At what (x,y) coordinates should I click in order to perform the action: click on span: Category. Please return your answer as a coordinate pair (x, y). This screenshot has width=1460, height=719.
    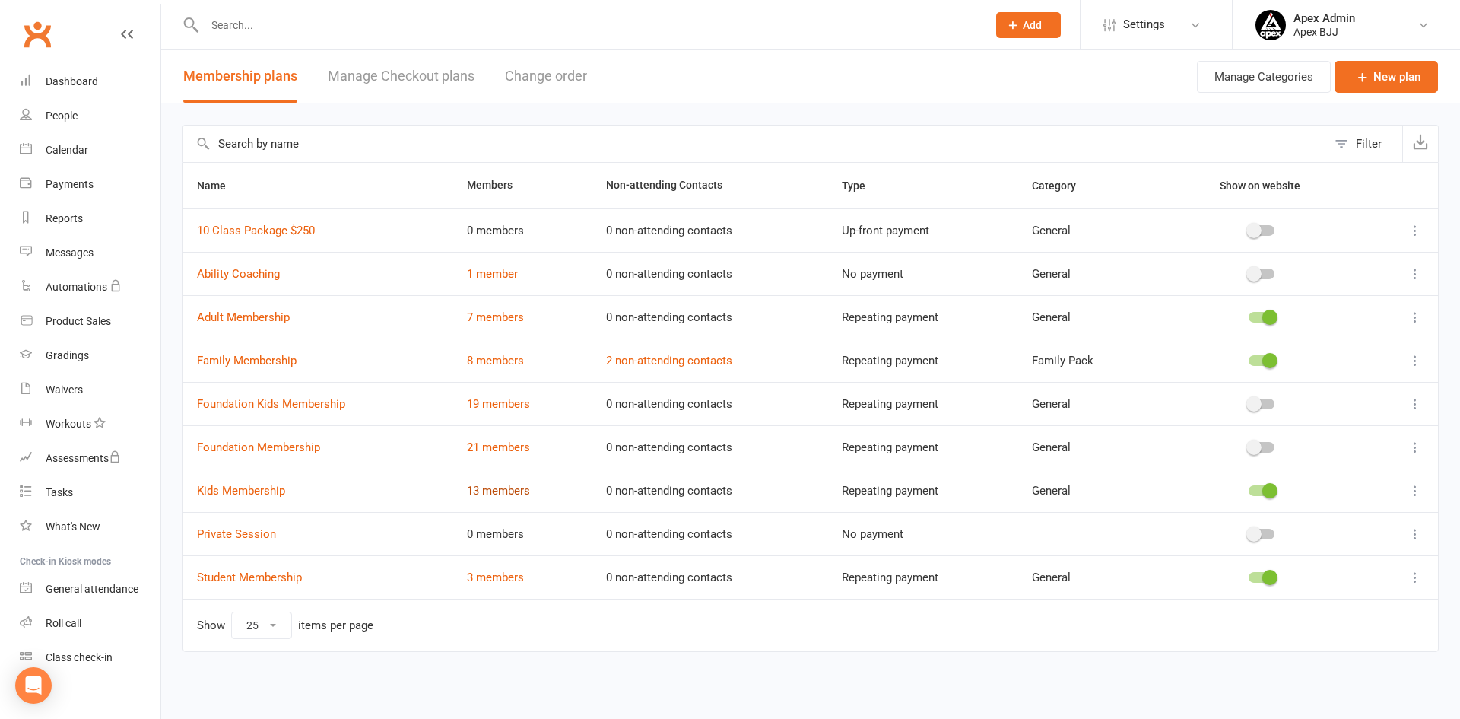
    Looking at the image, I should click on (1062, 186).